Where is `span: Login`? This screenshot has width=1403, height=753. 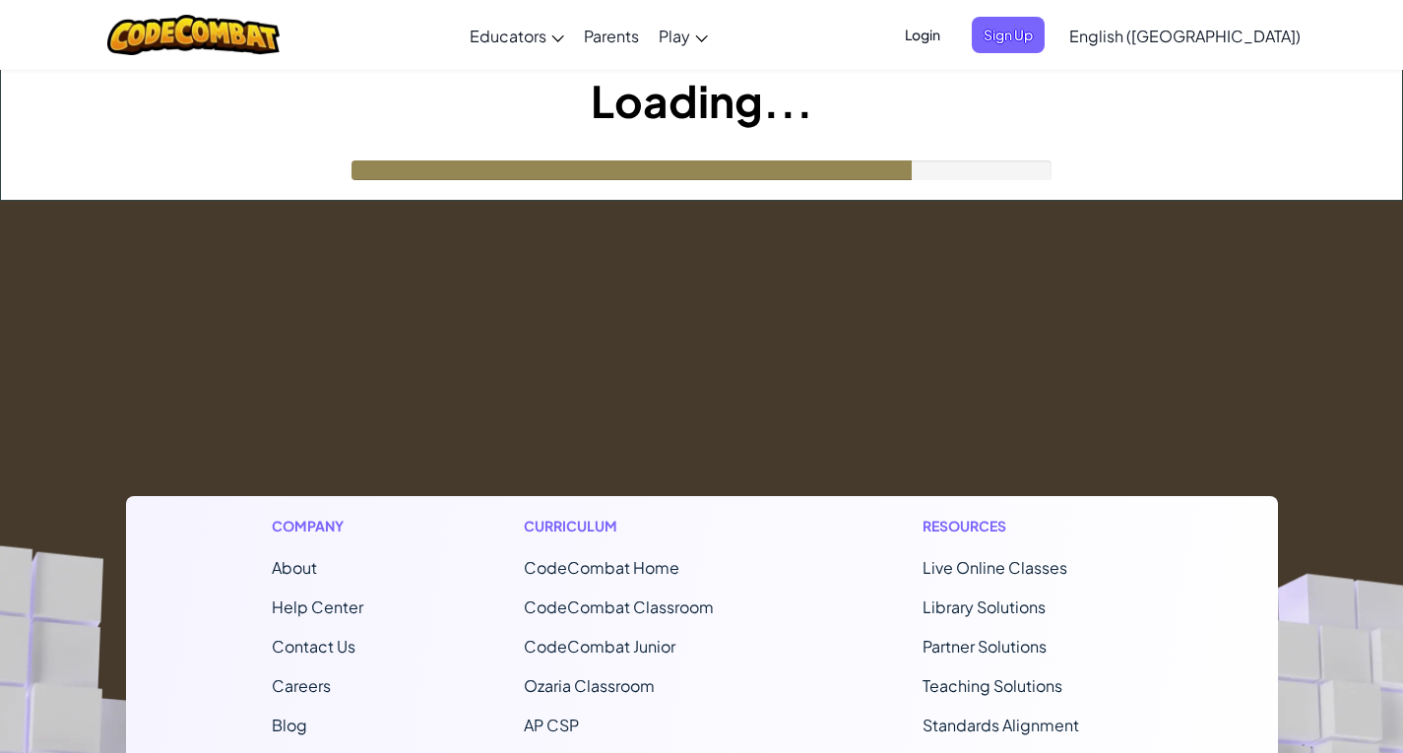
span: Login is located at coordinates (923, 34).